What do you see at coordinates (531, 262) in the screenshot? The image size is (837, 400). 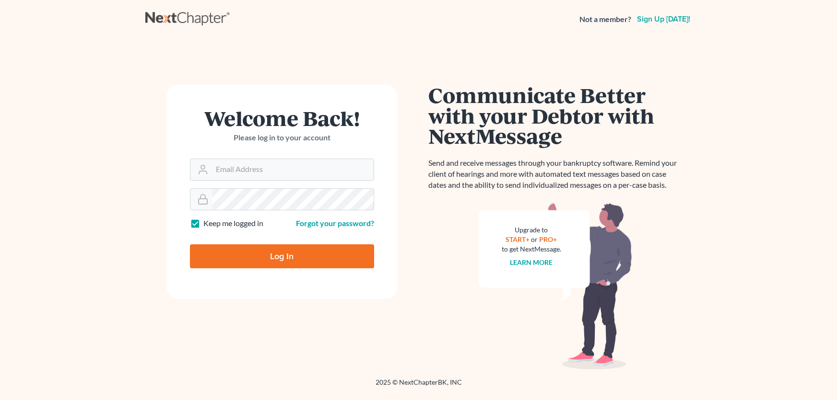 I see `a: Learn more` at bounding box center [531, 262].